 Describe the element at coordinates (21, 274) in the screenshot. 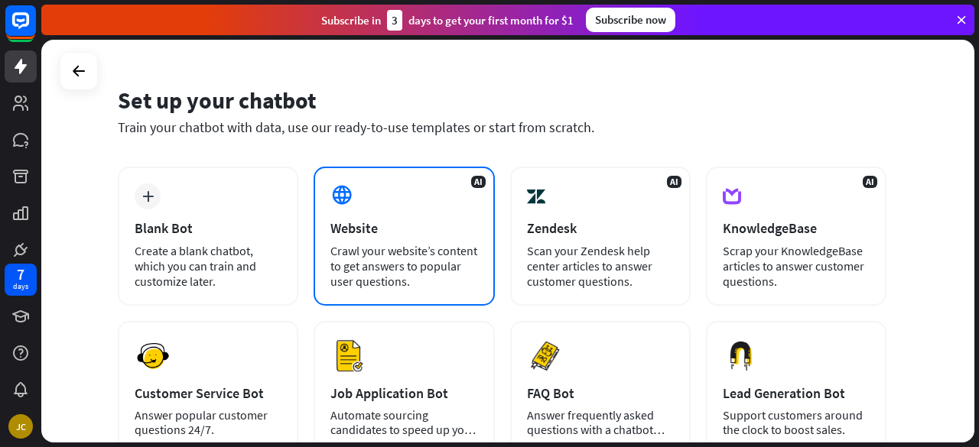

I see `div: 7` at that location.